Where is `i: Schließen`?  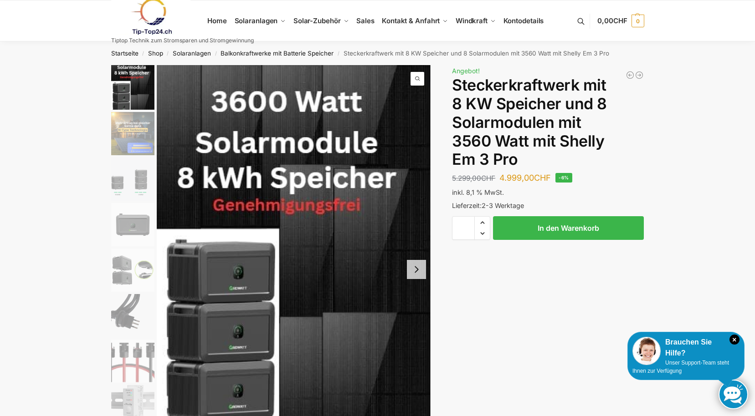
i: Schließen is located at coordinates (735, 340).